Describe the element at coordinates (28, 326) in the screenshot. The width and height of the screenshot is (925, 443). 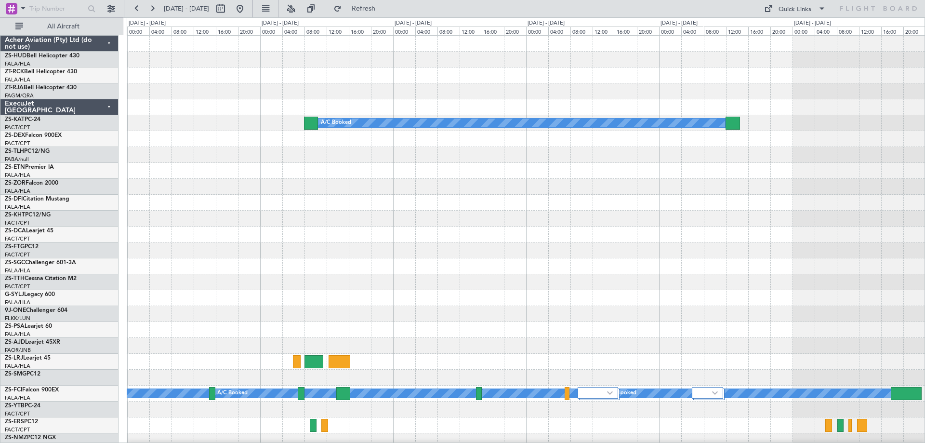
I see `a: ZS-PSALearjet 60` at that location.